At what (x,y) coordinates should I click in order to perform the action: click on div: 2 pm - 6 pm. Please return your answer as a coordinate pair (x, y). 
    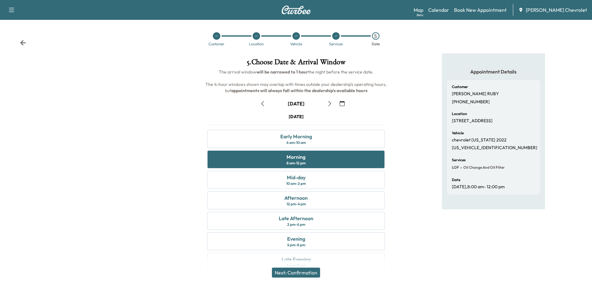
    Looking at the image, I should click on (296, 225).